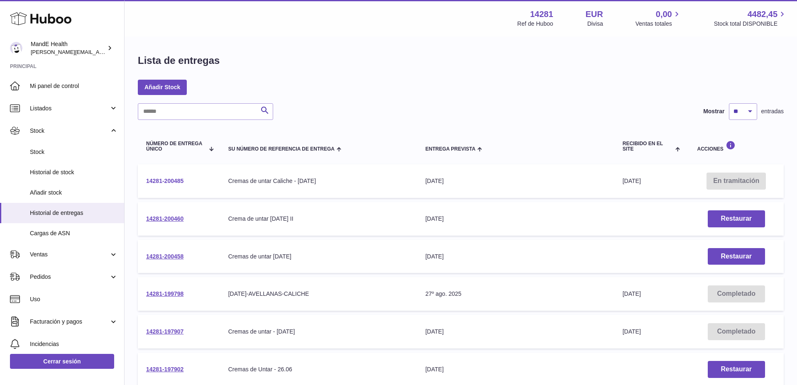 The width and height of the screenshot is (797, 385). What do you see at coordinates (542, 14) in the screenshot?
I see `strong: 14281` at bounding box center [542, 14].